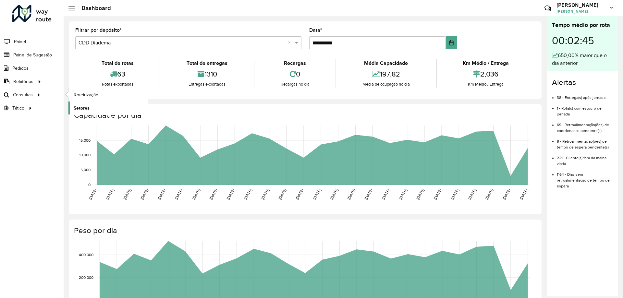 This screenshot has height=298, width=623. Describe the element at coordinates (583, 59) in the screenshot. I see `div: 650,00% maior que o dia anterior` at that location.